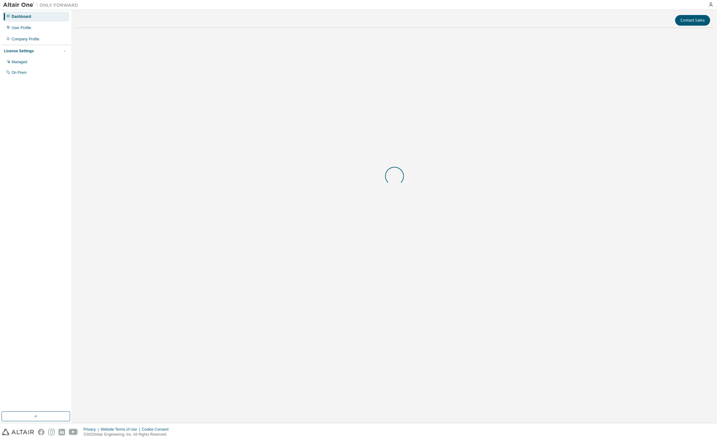 Image resolution: width=717 pixels, height=441 pixels. What do you see at coordinates (19, 51) in the screenshot?
I see `div: License Settings` at bounding box center [19, 51].